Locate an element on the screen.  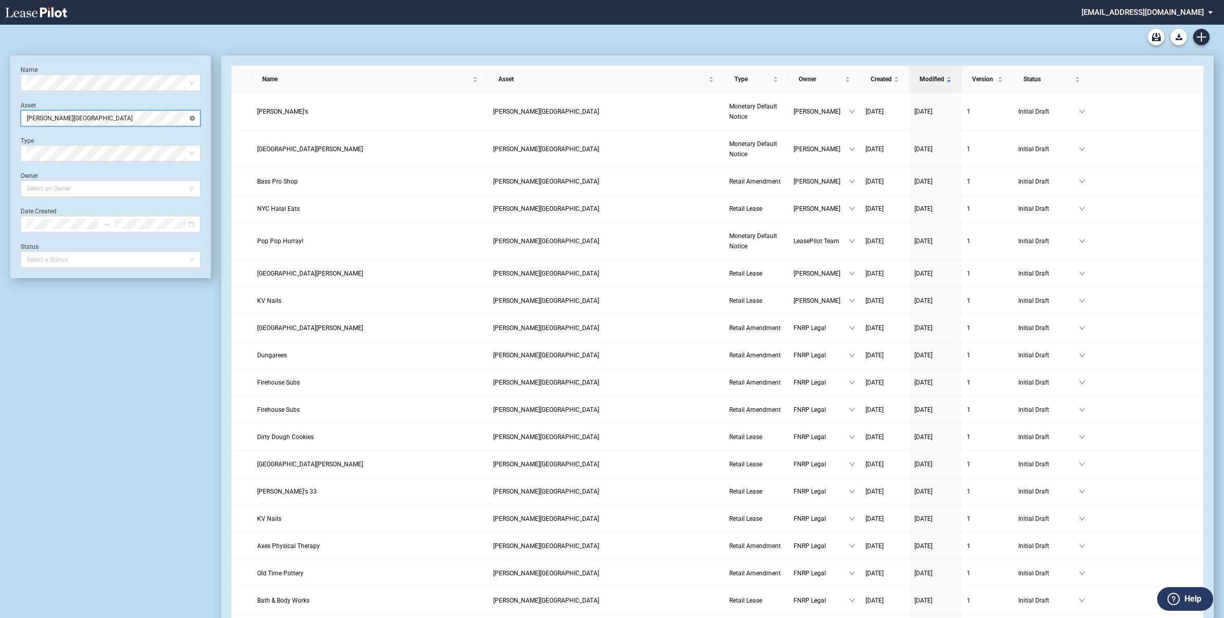
label: Type is located at coordinates (27, 141).